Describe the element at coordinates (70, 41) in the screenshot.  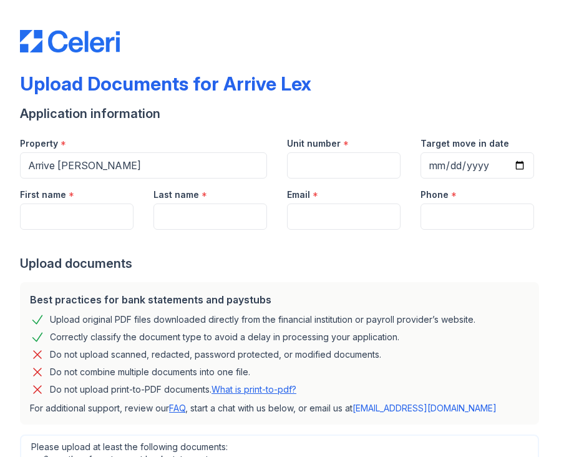
I see `img: CE_Logo_Blue-a8612792a0a2168367f1c8372b55b34899dd931a85d93a1a3d3e32e68fde9ad4.png` at that location.